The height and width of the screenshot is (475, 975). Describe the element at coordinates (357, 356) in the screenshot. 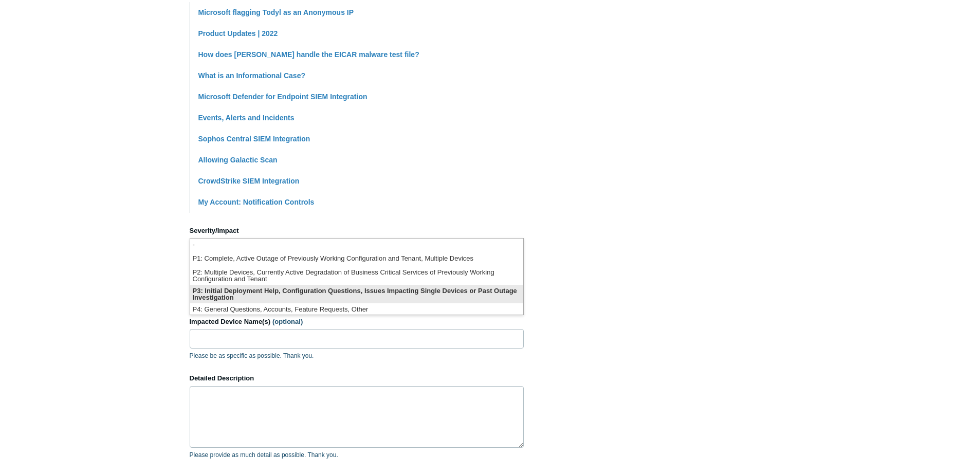

I see `p: Please be as specific as possible. Thank you.` at that location.